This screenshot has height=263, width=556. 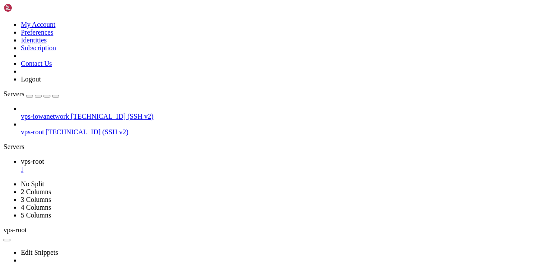 I want to click on x-row: Unpacking openssh-client (1:9.6p1-3ubuntu13.13) over (1:9.6p1-3ubuntu13) ..., so click(x=223, y=43).